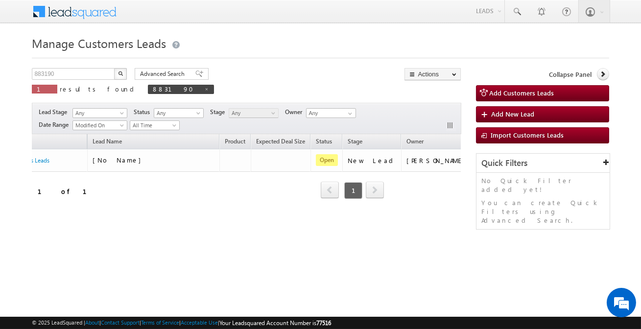 The width and height of the screenshot is (641, 329). Describe the element at coordinates (235, 141) in the screenshot. I see `span: Product` at that location.